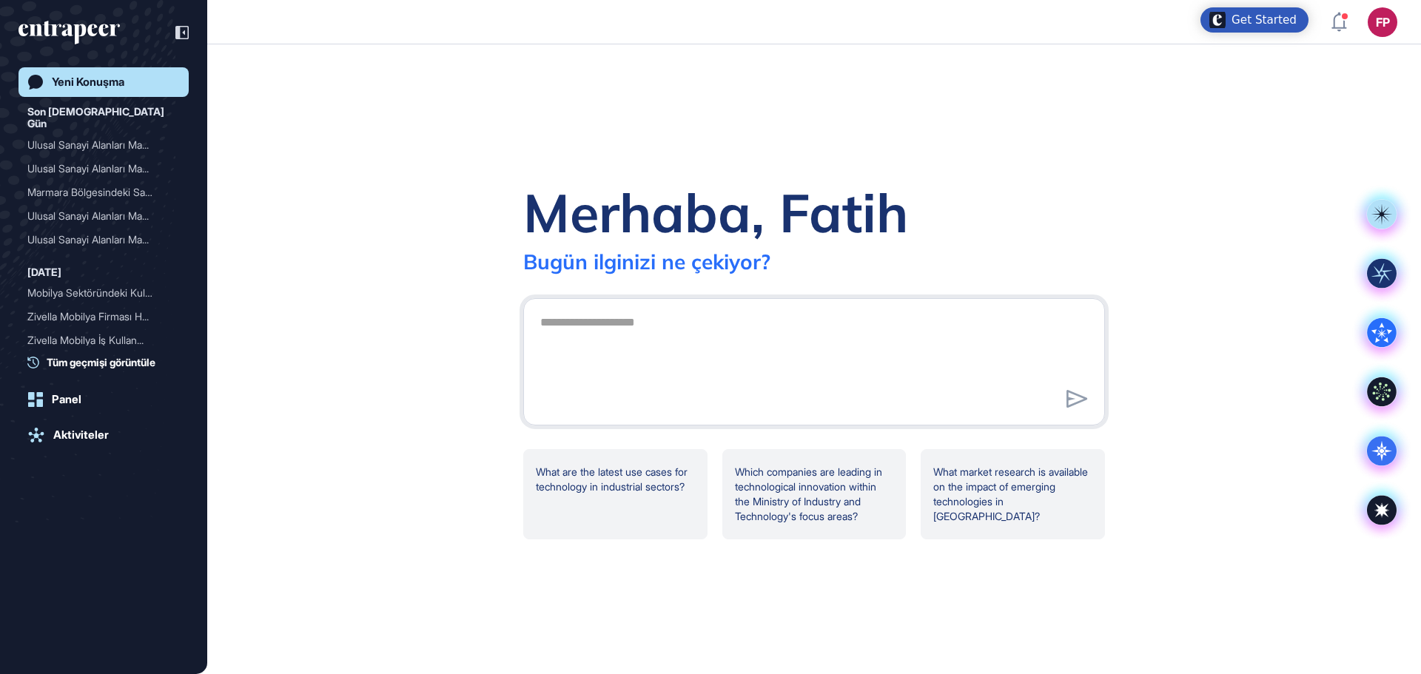 Image resolution: width=1421 pixels, height=674 pixels. What do you see at coordinates (1217, 20) in the screenshot?
I see `img: launcher-image-alternative-text` at bounding box center [1217, 20].